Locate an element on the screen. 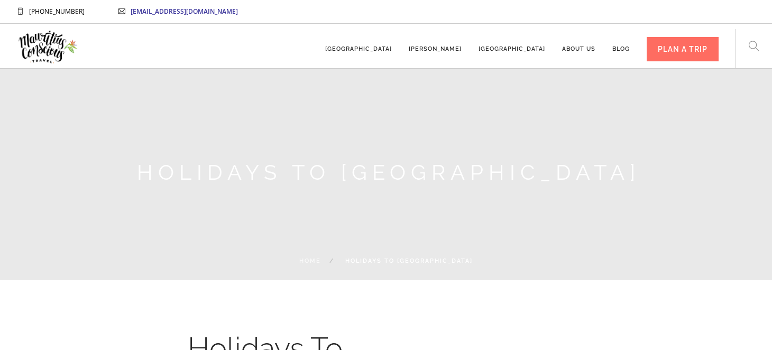 Image resolution: width=772 pixels, height=350 pixels. a: Home is located at coordinates (310, 261).